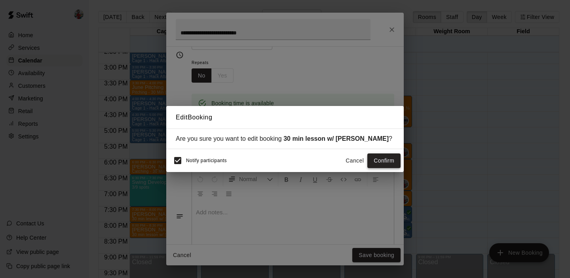 Image resolution: width=570 pixels, height=278 pixels. Describe the element at coordinates (206, 161) in the screenshot. I see `span: Notify participants` at that location.